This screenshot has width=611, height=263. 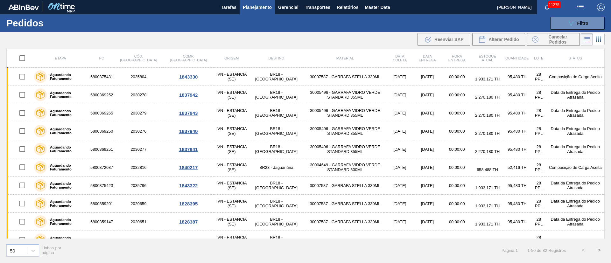 What do you see at coordinates (318, 7) in the screenshot?
I see `span: Transportes` at bounding box center [318, 7].